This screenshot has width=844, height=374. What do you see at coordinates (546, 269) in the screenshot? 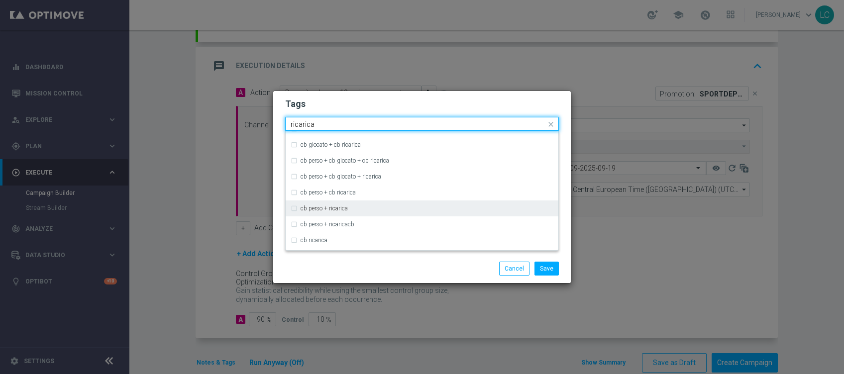
I see `button: Save` at bounding box center [546, 269].